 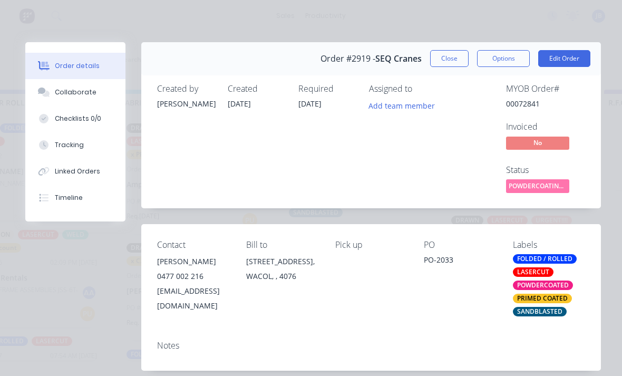 I want to click on span: SEQ Cranes, so click(x=399, y=59).